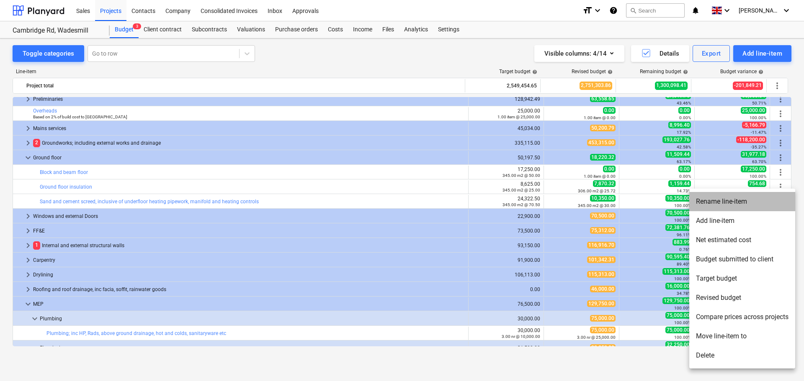  I want to click on li: Revised budget, so click(742, 298).